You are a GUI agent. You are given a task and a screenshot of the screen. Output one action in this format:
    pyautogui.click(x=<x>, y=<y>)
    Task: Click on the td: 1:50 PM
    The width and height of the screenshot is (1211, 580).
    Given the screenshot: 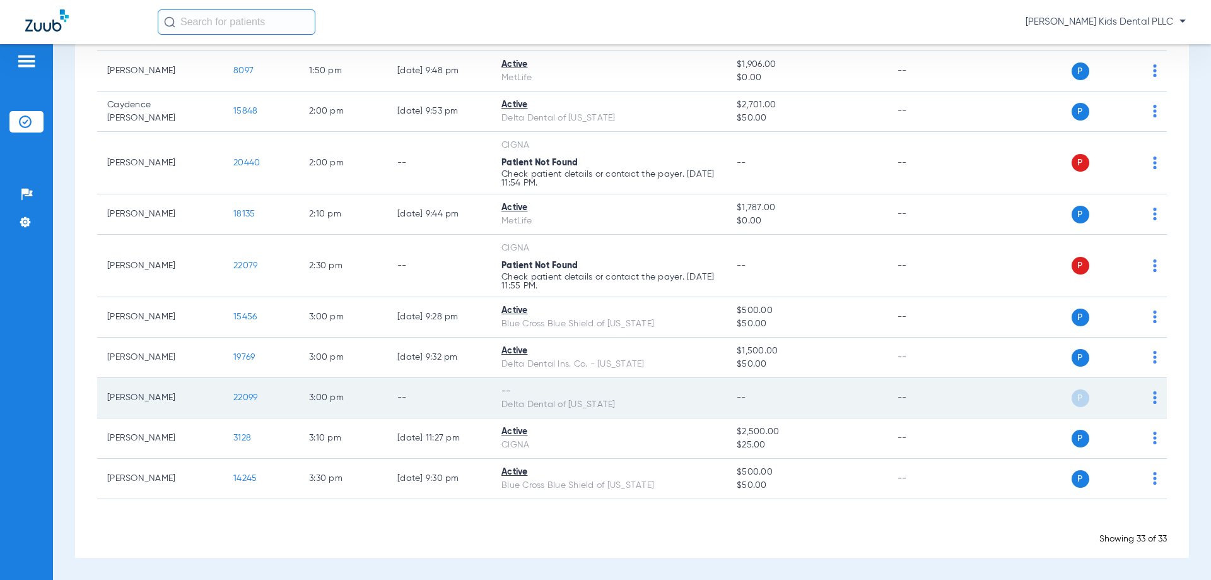 What is the action you would take?
    pyautogui.click(x=343, y=71)
    